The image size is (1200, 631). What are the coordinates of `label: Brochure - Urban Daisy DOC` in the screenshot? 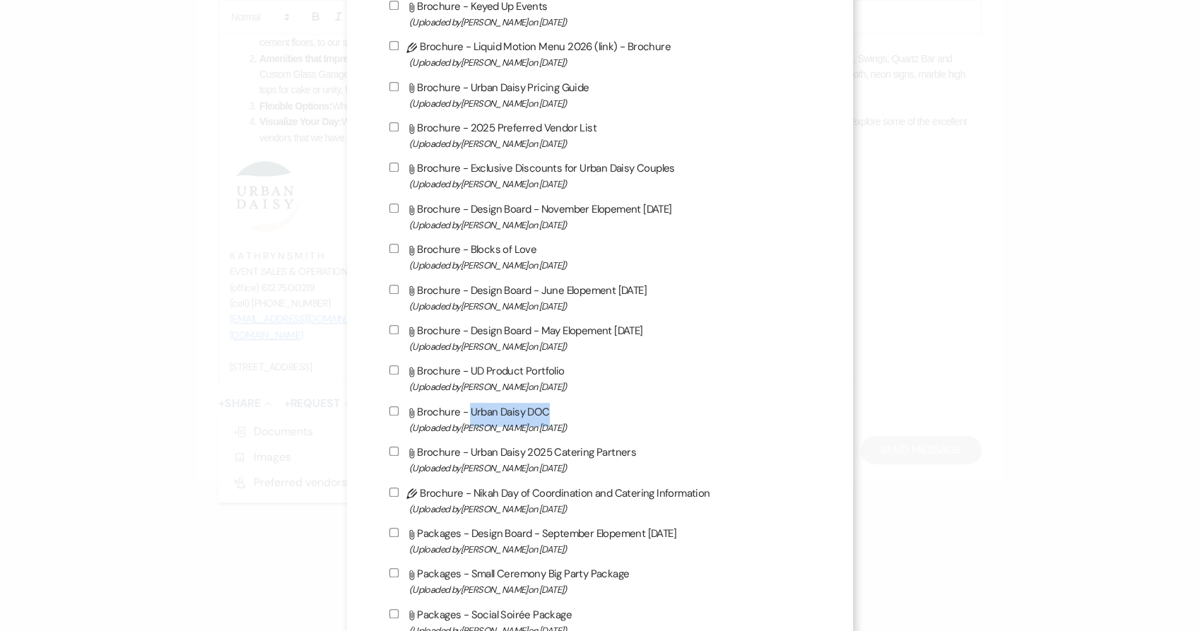 It's located at (600, 419).